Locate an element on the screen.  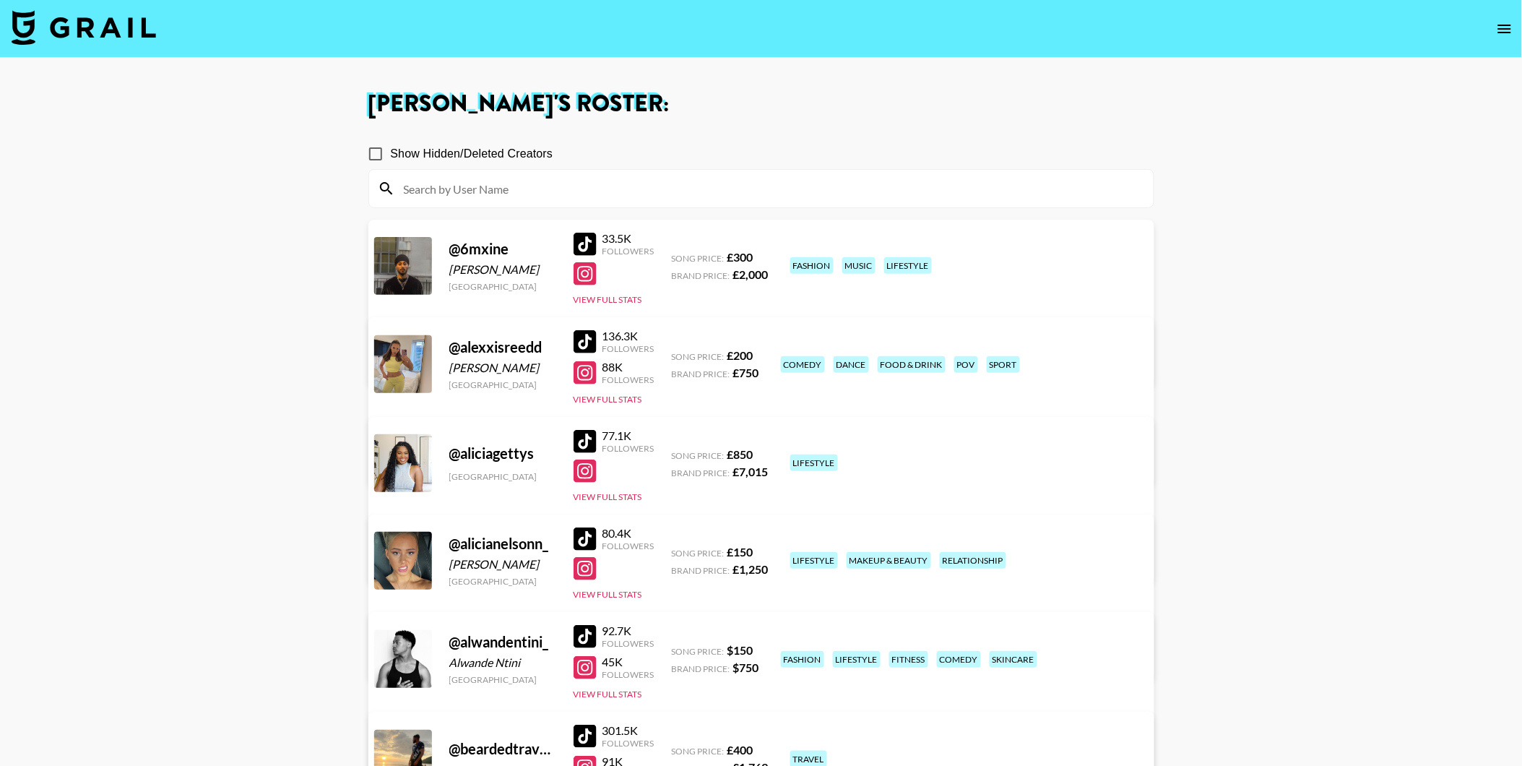
div: @ alwandentini_ is located at coordinates (503, 641).